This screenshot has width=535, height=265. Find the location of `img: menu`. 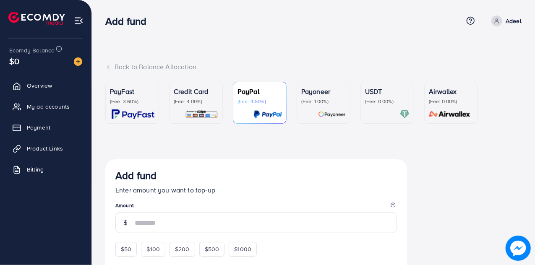

img: menu is located at coordinates (79, 21).